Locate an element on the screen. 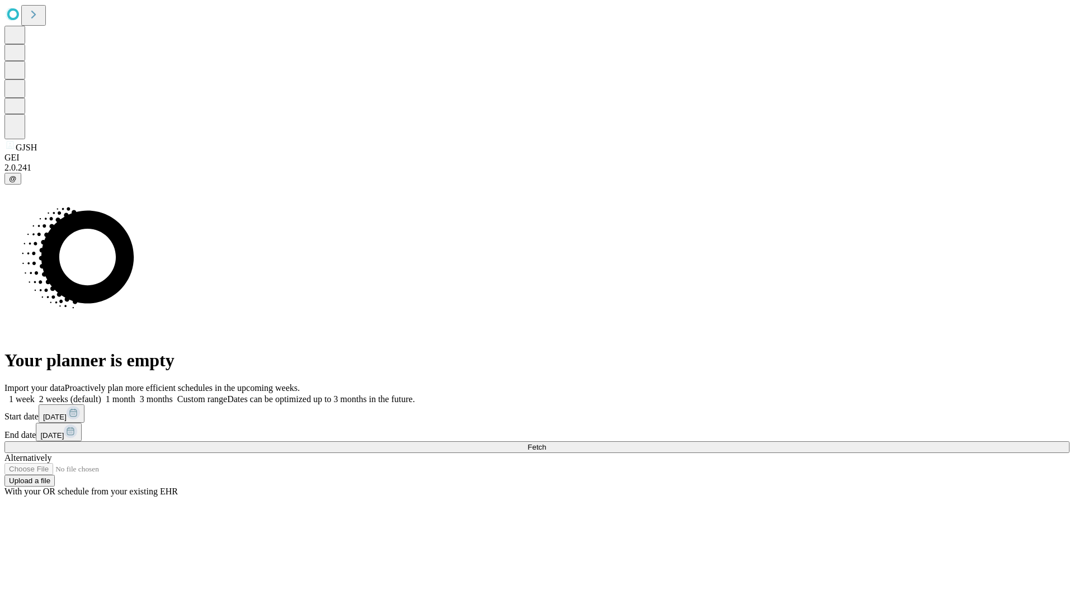  span: Fetch is located at coordinates (537, 447).